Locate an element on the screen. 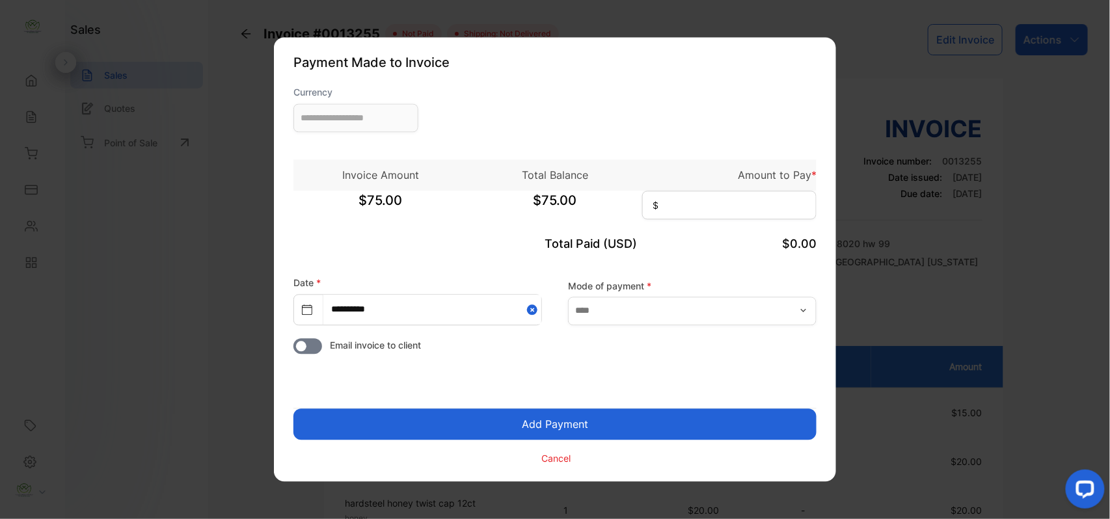  p: Payment Made to Invoice is located at coordinates (555, 63).